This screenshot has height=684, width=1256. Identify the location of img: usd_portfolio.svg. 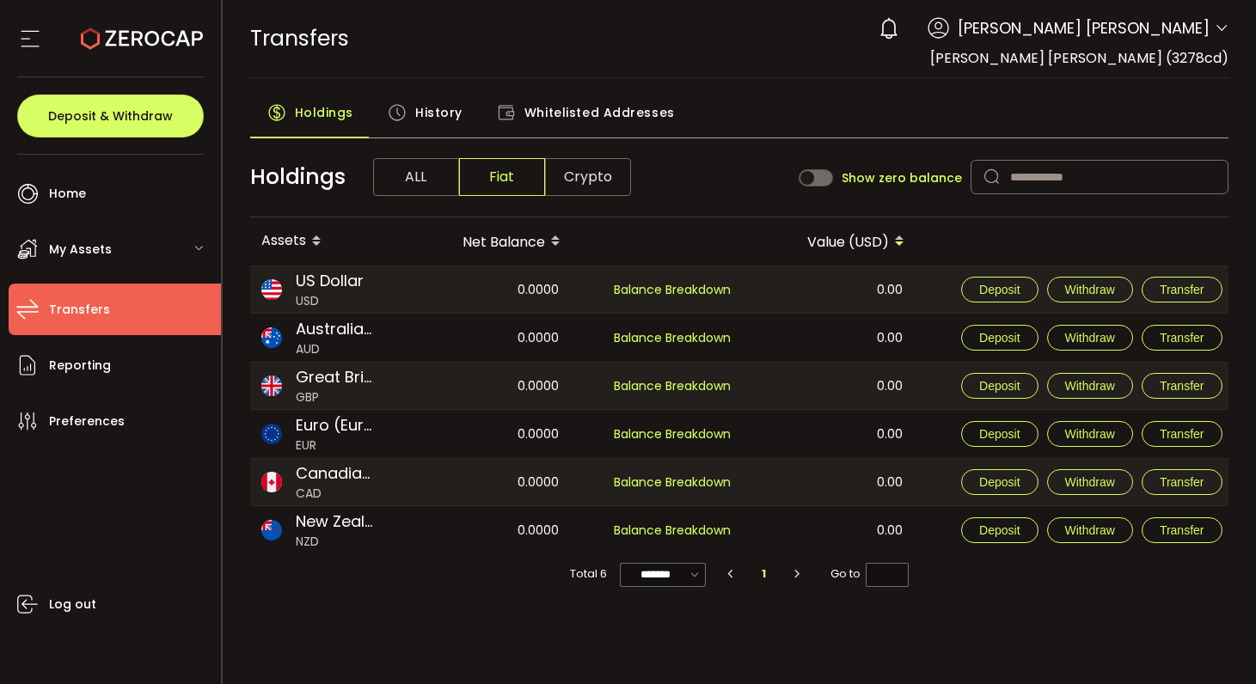
(272, 290).